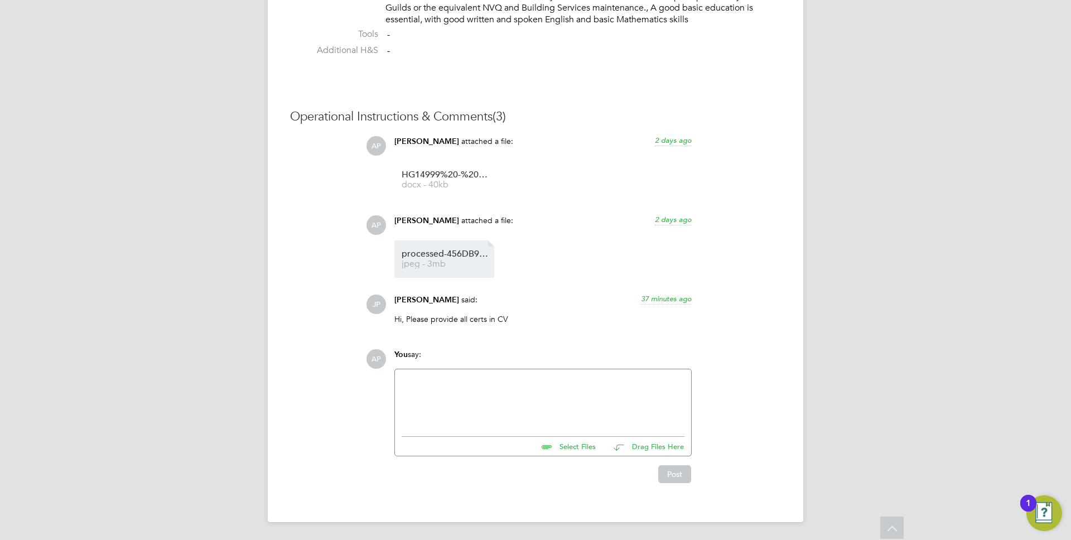 The image size is (1071, 540). I want to click on span: 37 minutes ago, so click(666, 298).